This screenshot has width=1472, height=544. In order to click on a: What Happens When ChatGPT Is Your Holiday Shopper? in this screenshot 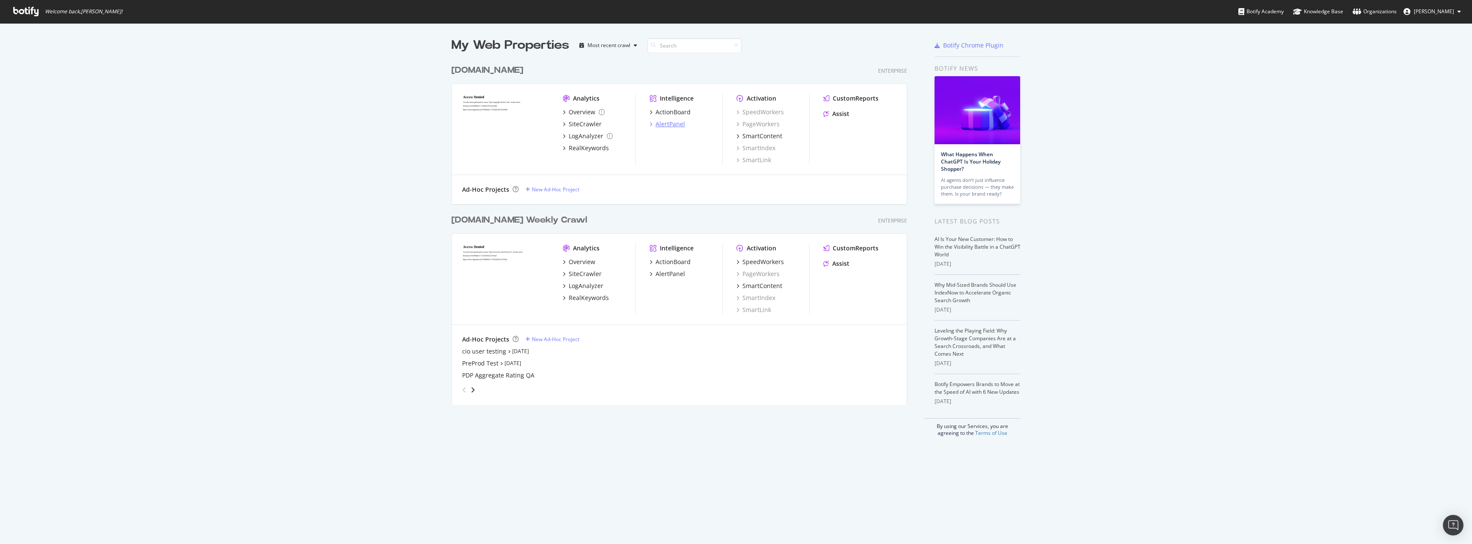, I will do `click(971, 161)`.